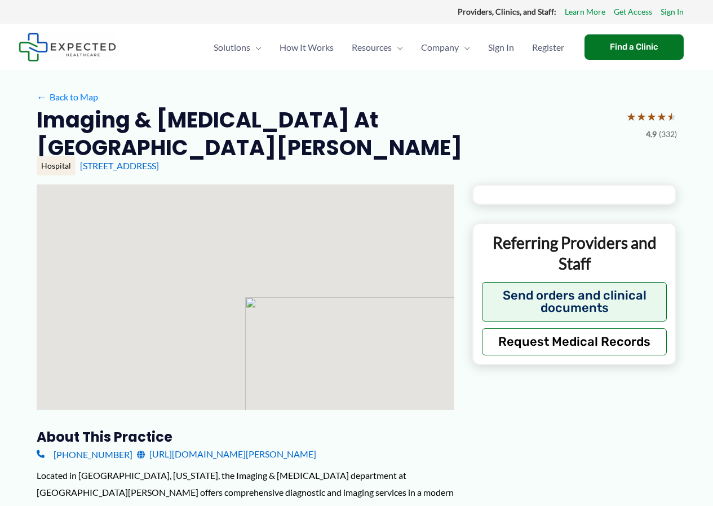  What do you see at coordinates (634, 47) in the screenshot?
I see `div: Find a Clinic` at bounding box center [634, 47].